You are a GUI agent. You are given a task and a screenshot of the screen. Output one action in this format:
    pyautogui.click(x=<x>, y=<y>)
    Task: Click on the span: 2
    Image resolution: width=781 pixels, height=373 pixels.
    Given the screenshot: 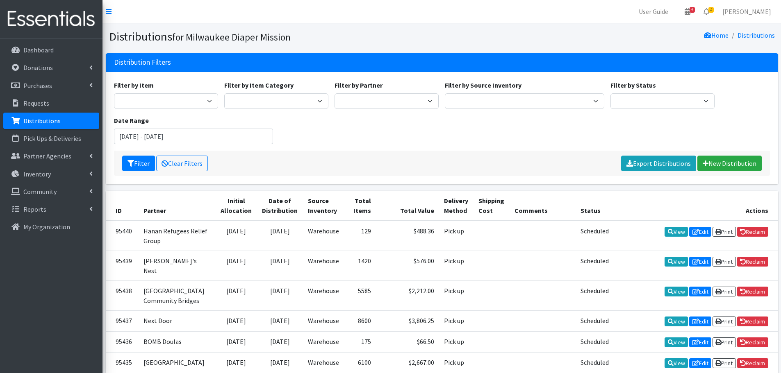 What is the action you would take?
    pyautogui.click(x=711, y=10)
    